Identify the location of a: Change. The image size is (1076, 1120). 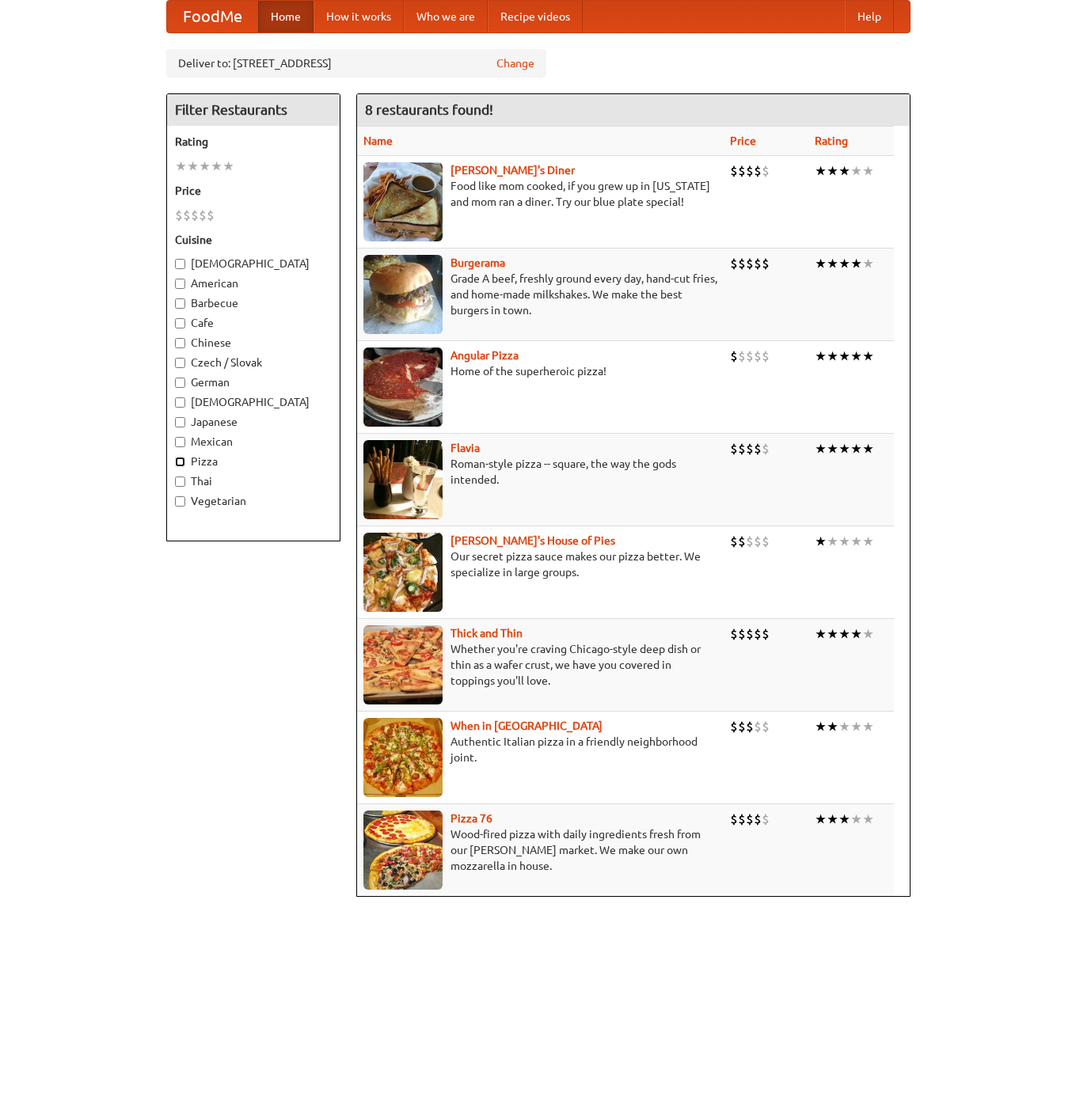
(516, 64).